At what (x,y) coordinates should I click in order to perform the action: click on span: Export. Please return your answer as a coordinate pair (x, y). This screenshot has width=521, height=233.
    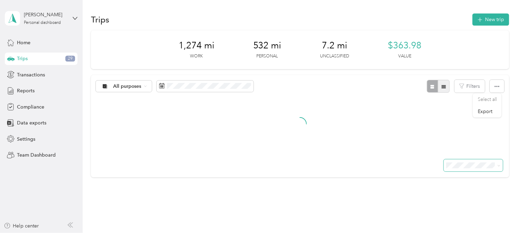
    Looking at the image, I should click on (485, 111).